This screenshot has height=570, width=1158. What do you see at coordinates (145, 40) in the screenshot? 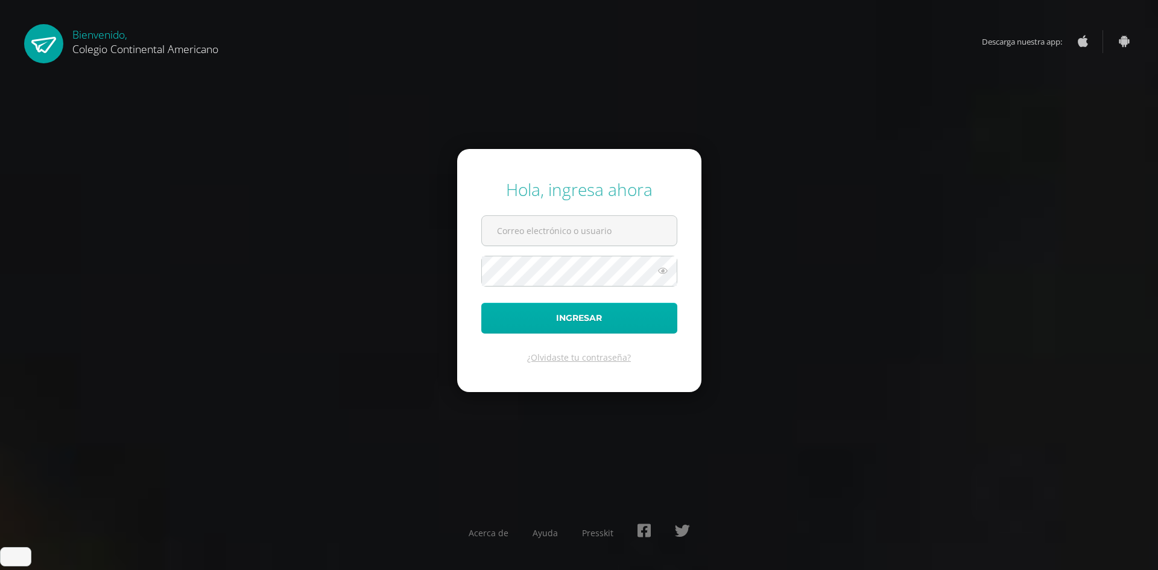
I see `div: Bienvenido,` at bounding box center [145, 40].